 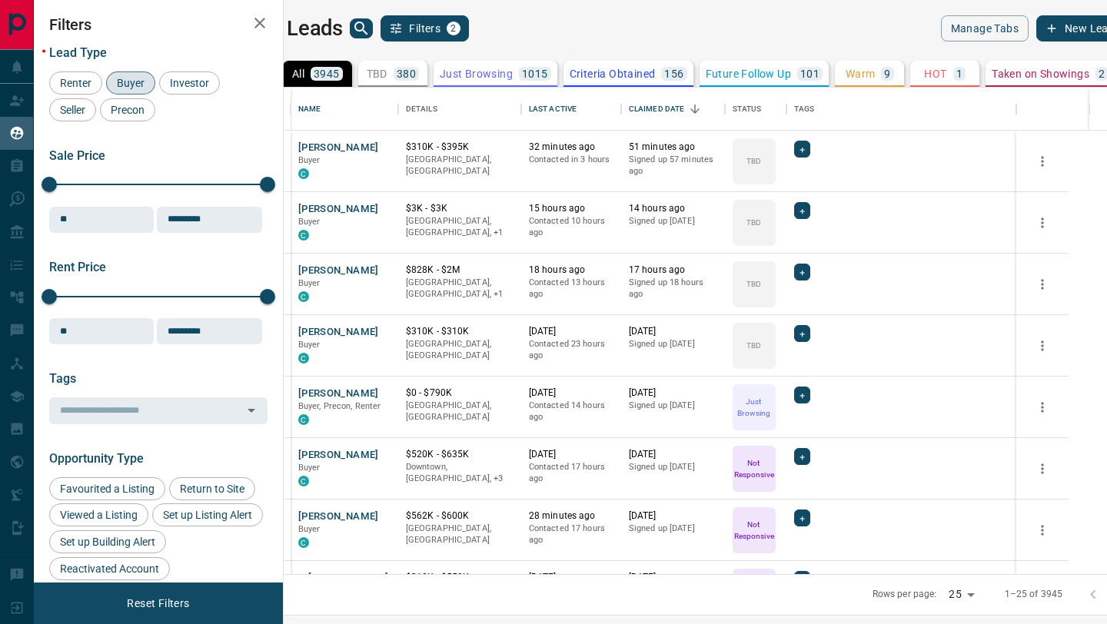 I want to click on span: Precon, so click(x=128, y=110).